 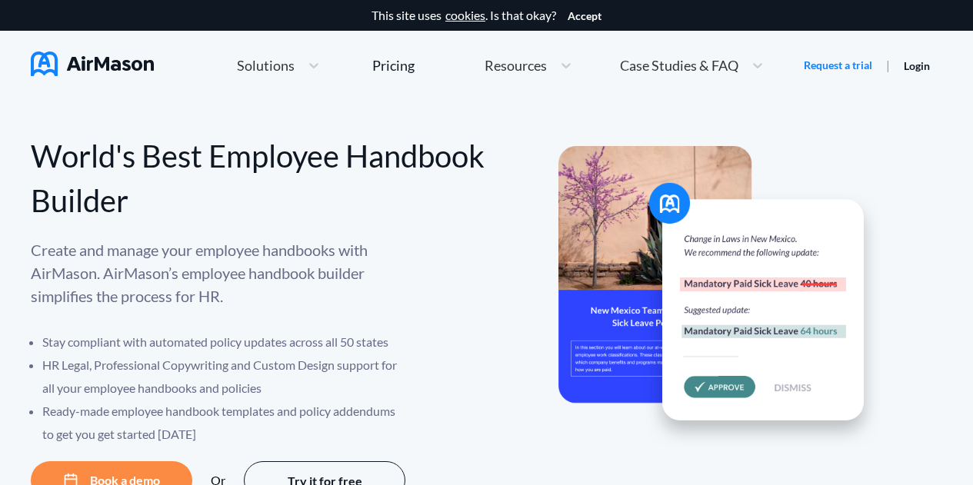 I want to click on span: Case Studies & FAQ, so click(x=679, y=65).